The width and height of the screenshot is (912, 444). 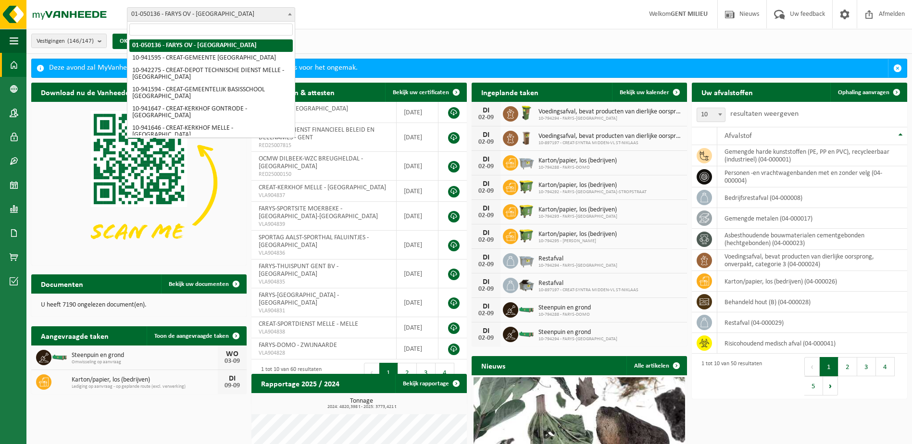 What do you see at coordinates (812, 261) in the screenshot?
I see `td: voedingsafval, bevat producten van dierlijke oorsprong, onverpakt, categorie 3 (04-000024)` at bounding box center [812, 261].